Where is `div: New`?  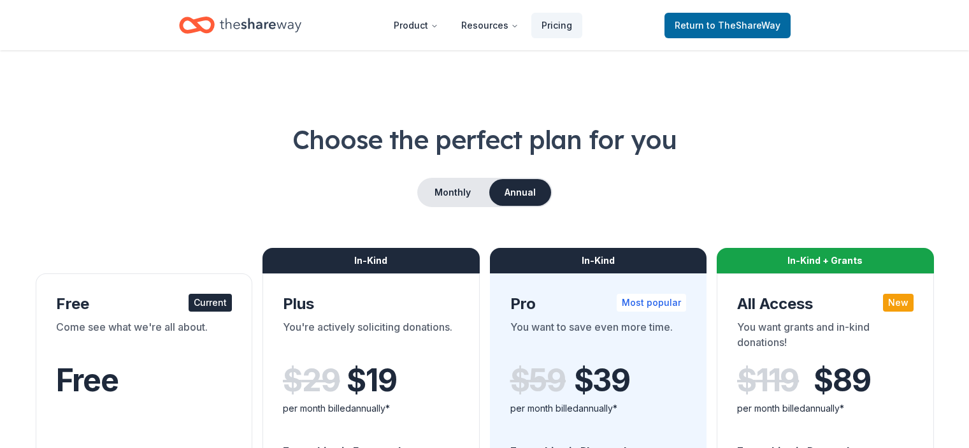 div: New is located at coordinates (899, 303).